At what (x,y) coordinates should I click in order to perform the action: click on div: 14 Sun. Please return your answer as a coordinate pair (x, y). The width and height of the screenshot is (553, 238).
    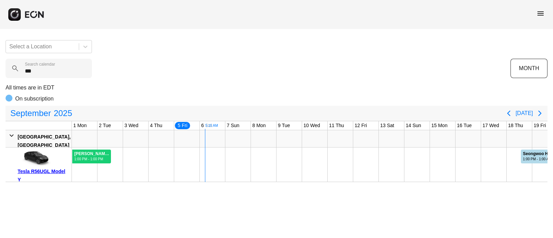
    Looking at the image, I should click on (413, 125).